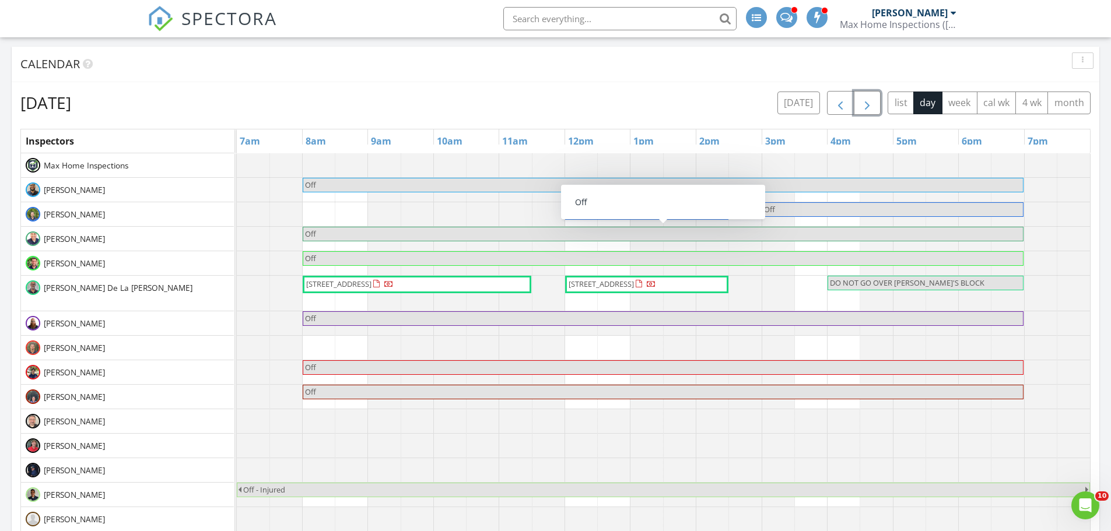 Image resolution: width=1111 pixels, height=531 pixels. What do you see at coordinates (264, 490) in the screenshot?
I see `span: Off - Injured` at bounding box center [264, 490].